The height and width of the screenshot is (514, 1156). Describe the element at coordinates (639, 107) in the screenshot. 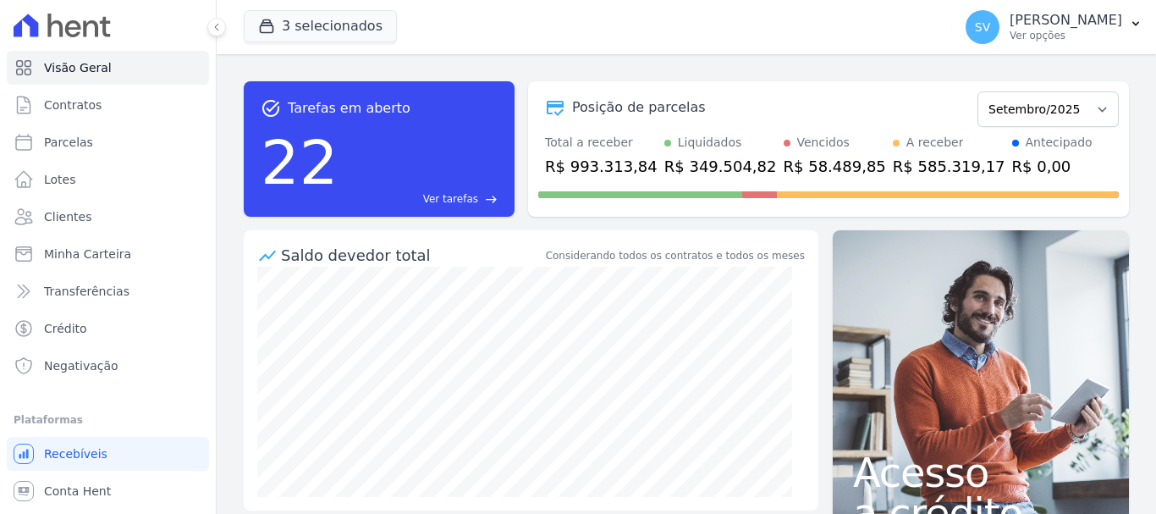

I see `div: Posição de parcelas` at that location.